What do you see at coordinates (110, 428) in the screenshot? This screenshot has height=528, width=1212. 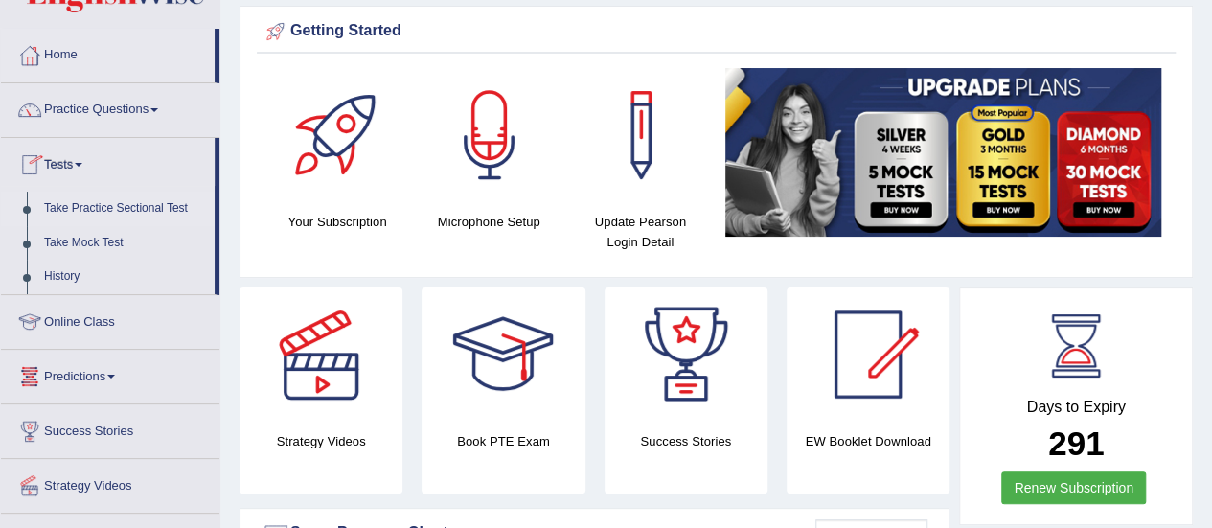 I see `a: Success Stories` at bounding box center [110, 428].